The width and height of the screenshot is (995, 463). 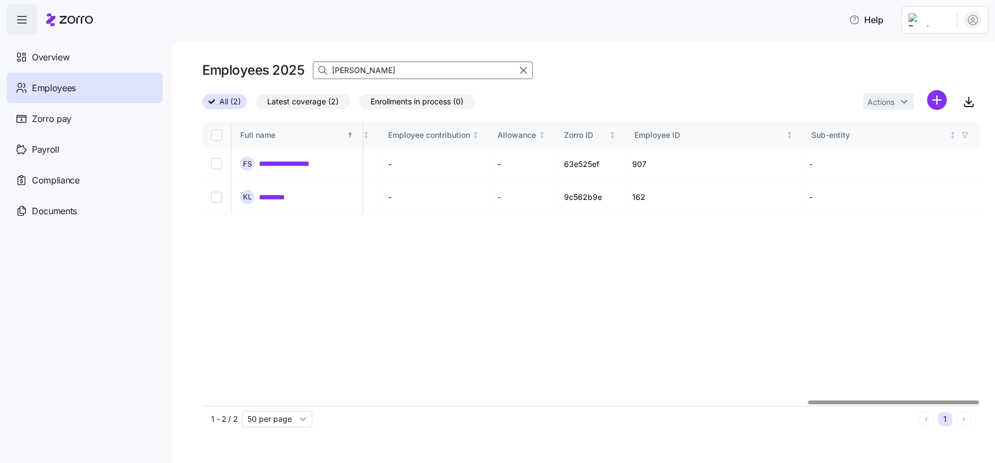 What do you see at coordinates (247, 164) in the screenshot?
I see `span: F S` at bounding box center [247, 164].